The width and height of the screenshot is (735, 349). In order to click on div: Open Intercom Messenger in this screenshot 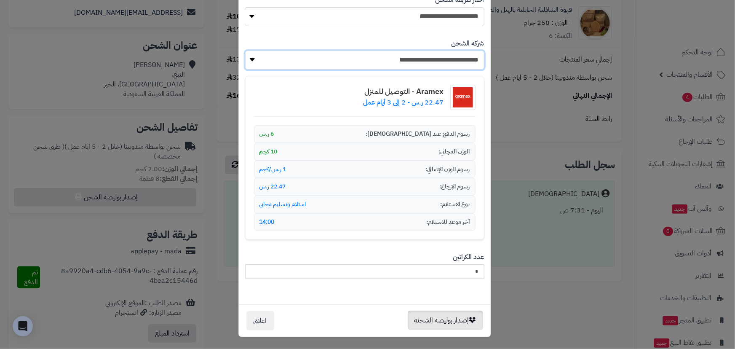, I will do `click(23, 326)`.